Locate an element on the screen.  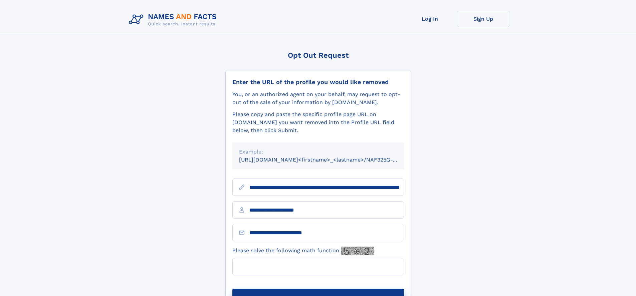
div: You, or an authorized agent on your behalf, may request to opt-out of the sale of your informatio... is located at coordinates (318, 99).